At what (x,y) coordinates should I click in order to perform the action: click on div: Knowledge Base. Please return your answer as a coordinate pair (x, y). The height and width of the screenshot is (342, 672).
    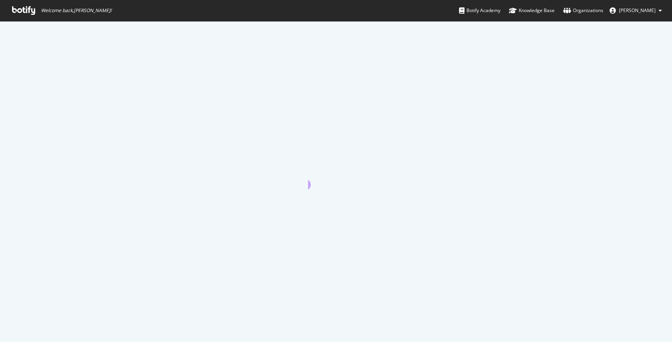
    Looking at the image, I should click on (532, 11).